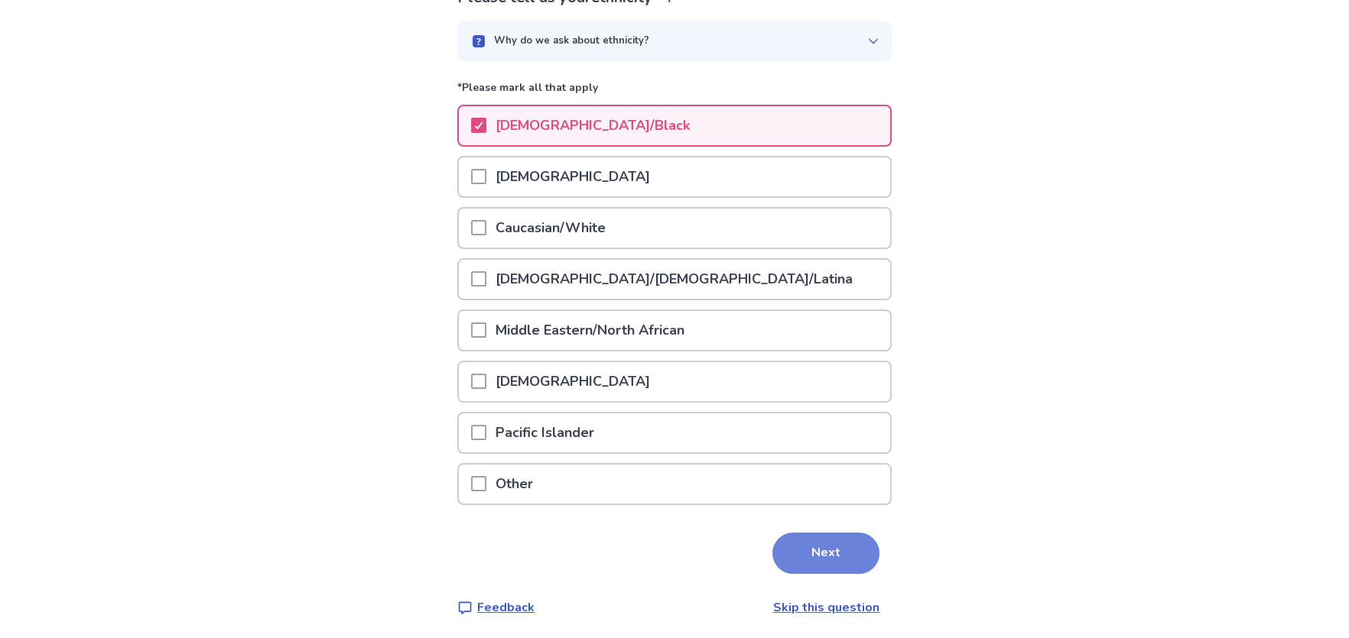  What do you see at coordinates (826, 554) in the screenshot?
I see `button: Next` at bounding box center [826, 554].